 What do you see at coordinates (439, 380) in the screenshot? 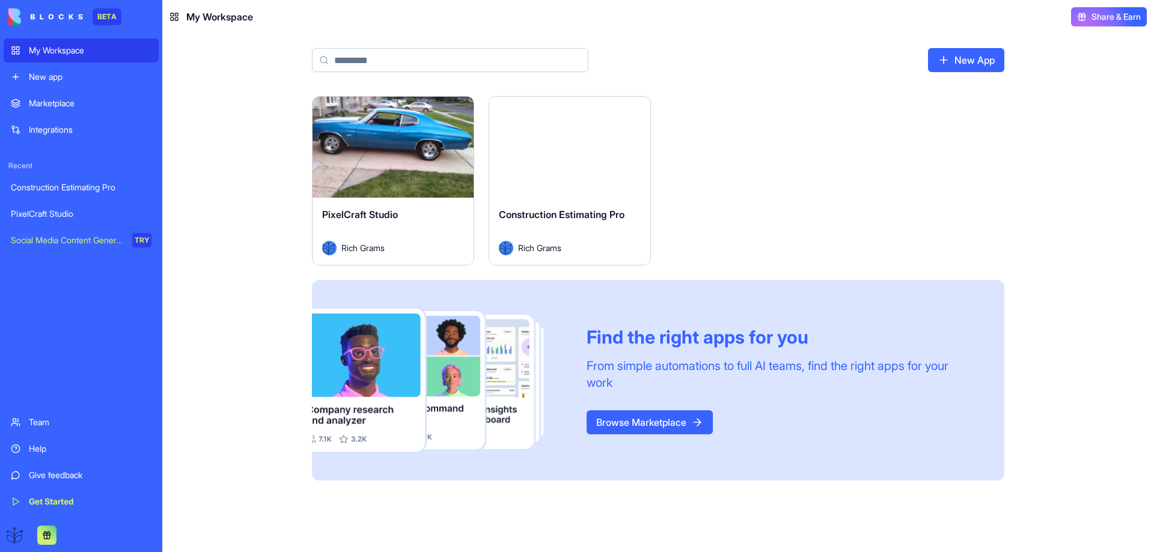
I see `img: Frame_181_egmpey.png` at bounding box center [439, 380].